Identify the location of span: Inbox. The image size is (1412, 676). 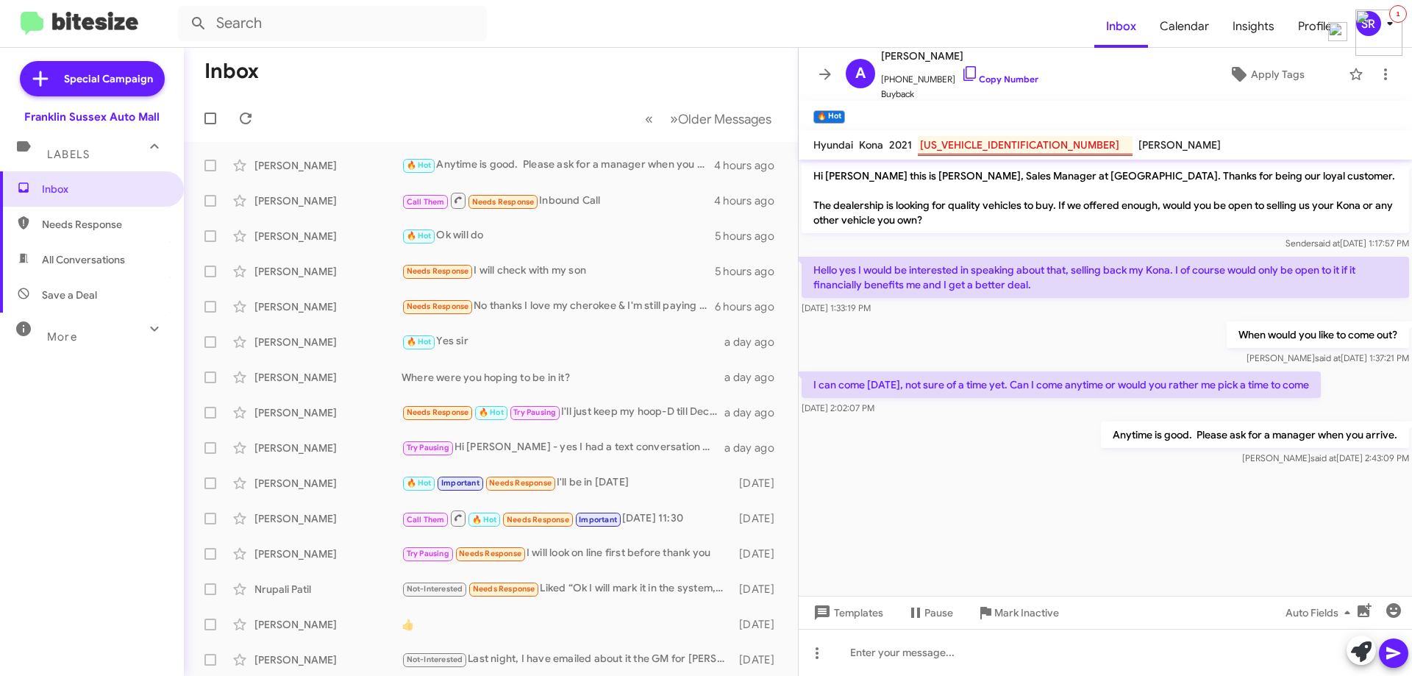
(1121, 26).